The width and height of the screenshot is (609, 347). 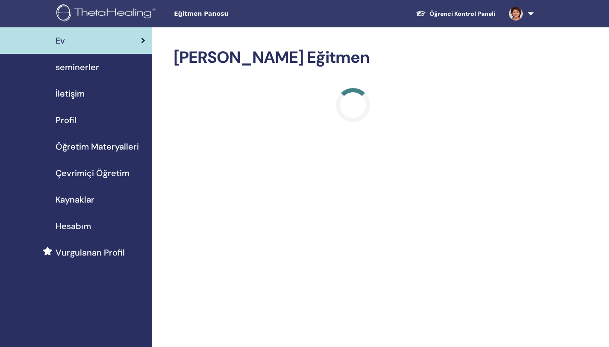 I want to click on span: Eğitmen Panosu, so click(x=238, y=14).